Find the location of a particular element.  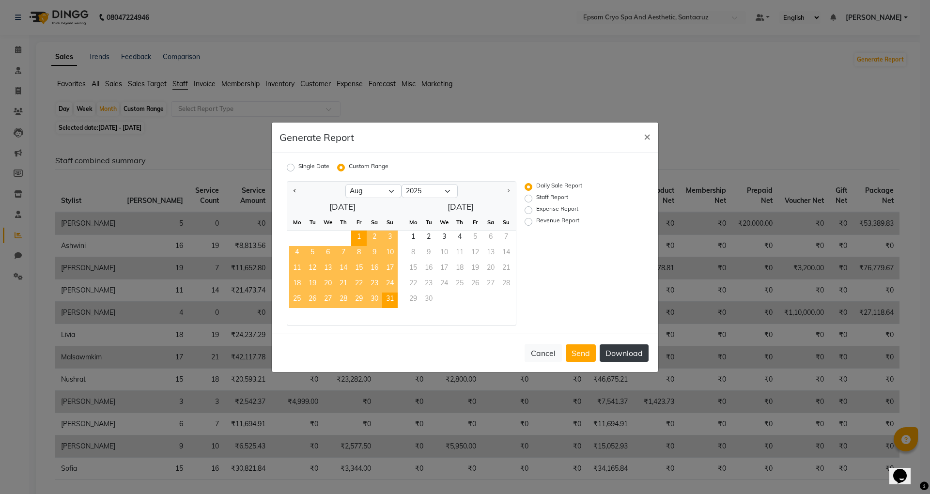

span: 5 is located at coordinates (312, 254).